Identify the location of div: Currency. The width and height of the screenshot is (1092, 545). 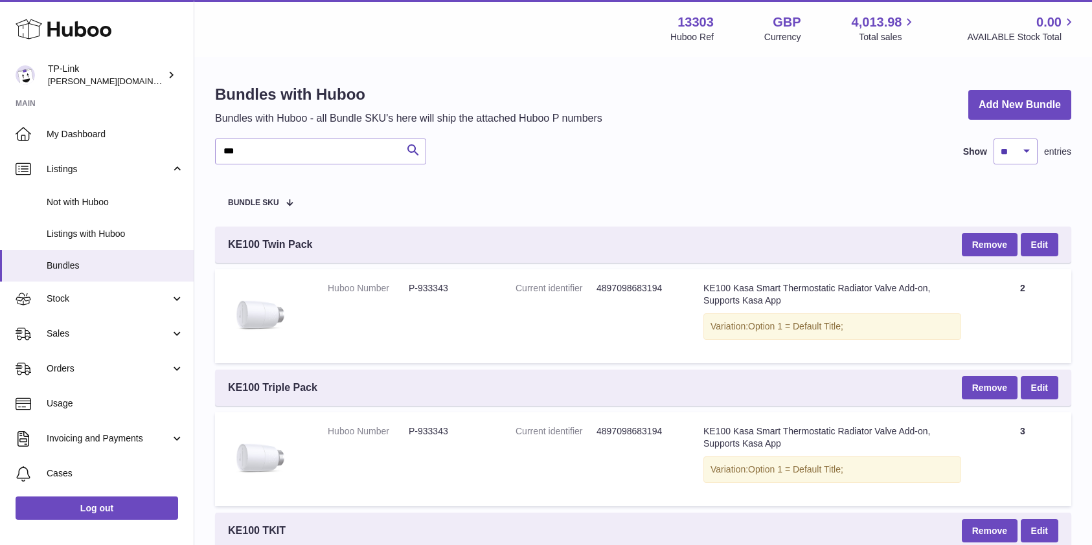
(782, 37).